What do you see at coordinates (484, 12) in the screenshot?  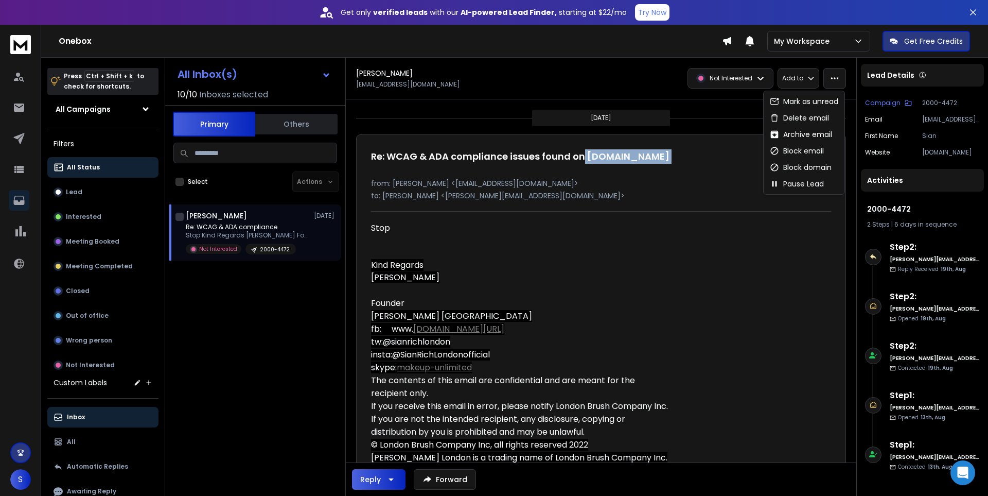 I see `p: Get only with our starting at $22/mo` at bounding box center [484, 12].